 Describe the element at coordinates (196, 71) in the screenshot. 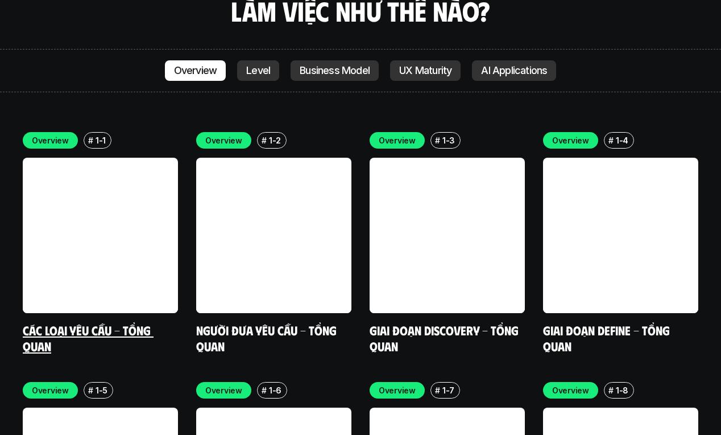

I see `a: Overview` at that location.